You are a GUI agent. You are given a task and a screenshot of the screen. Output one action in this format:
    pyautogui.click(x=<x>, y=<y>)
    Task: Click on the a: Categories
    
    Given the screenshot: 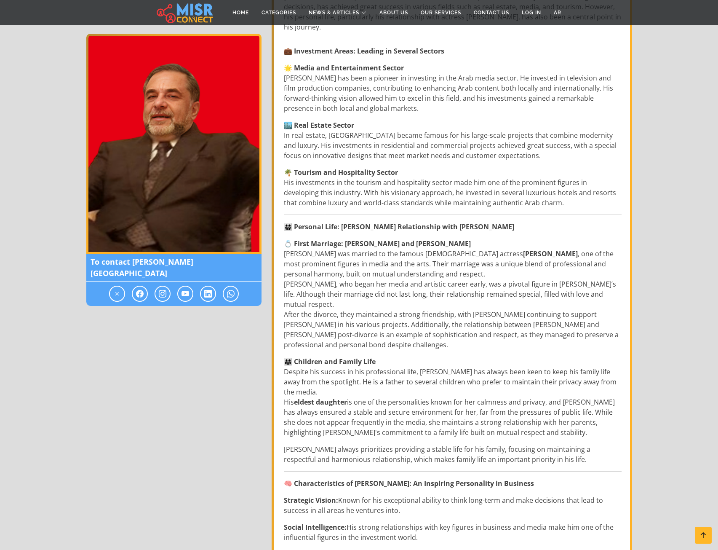 What is the action you would take?
    pyautogui.click(x=279, y=13)
    